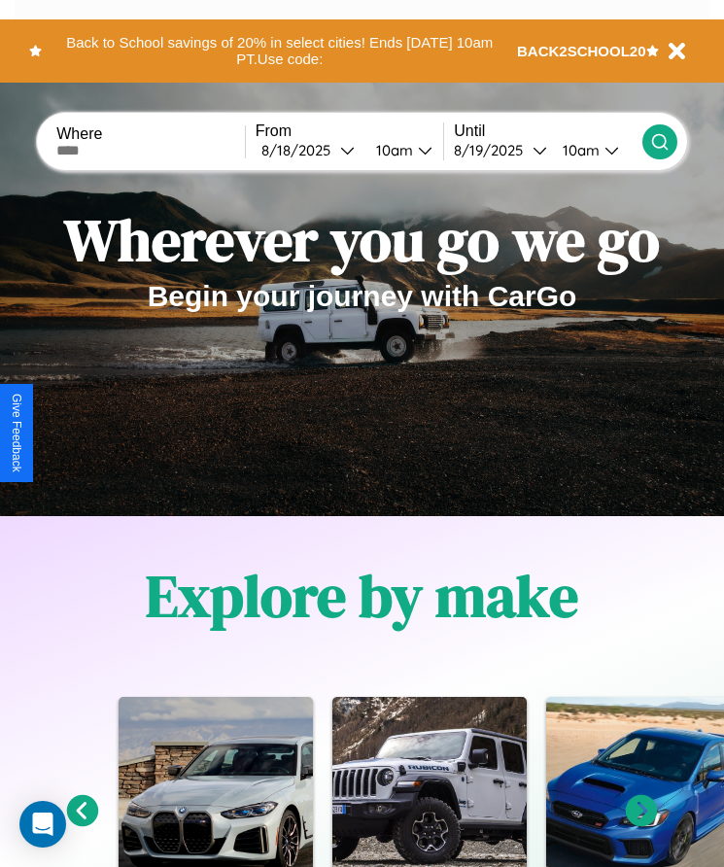 Image resolution: width=724 pixels, height=867 pixels. Describe the element at coordinates (350, 131) in the screenshot. I see `label: From` at that location.